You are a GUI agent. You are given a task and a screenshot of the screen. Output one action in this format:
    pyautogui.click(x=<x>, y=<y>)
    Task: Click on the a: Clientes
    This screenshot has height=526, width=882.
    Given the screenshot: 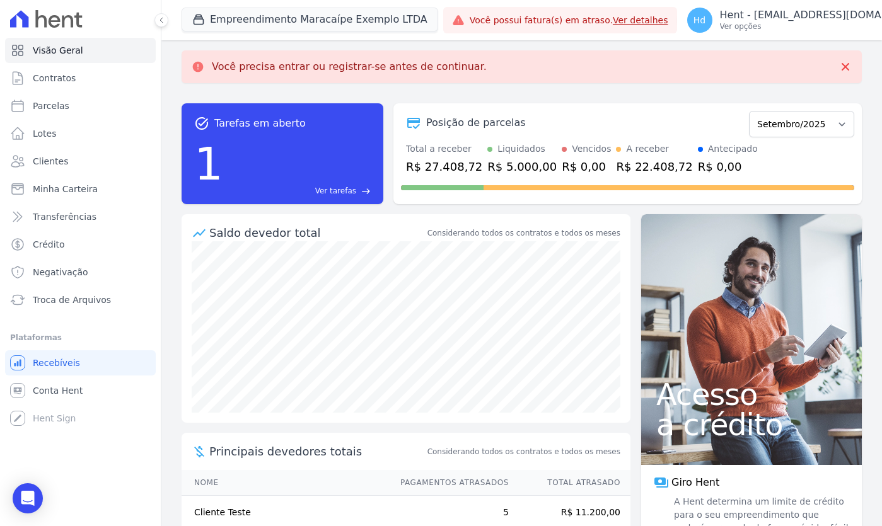 What is the action you would take?
    pyautogui.click(x=80, y=161)
    